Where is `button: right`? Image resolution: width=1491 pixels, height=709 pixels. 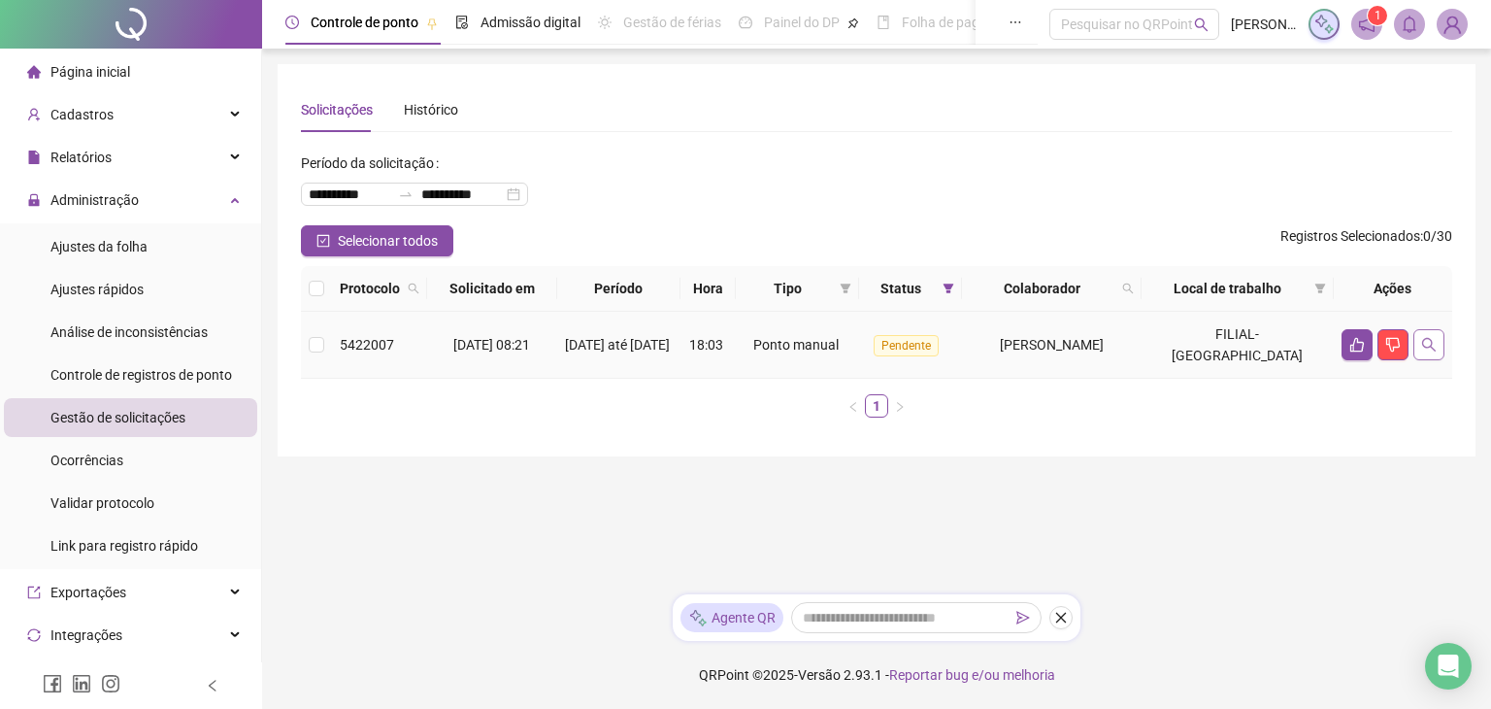
button: right is located at coordinates (900, 406).